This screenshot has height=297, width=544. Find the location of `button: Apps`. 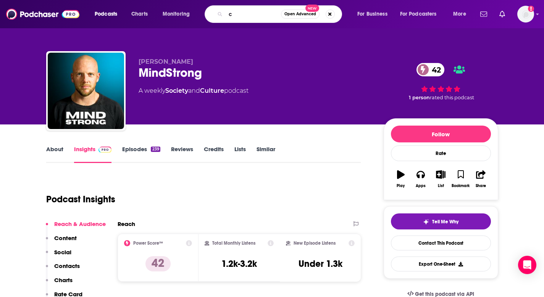

button: Apps is located at coordinates (420, 179).